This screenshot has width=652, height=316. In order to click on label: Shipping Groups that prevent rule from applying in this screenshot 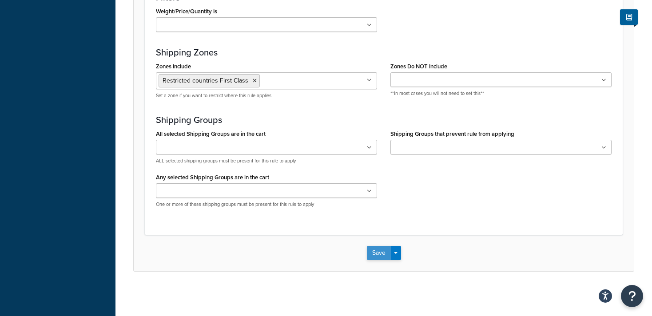, I will do `click(452, 134)`.